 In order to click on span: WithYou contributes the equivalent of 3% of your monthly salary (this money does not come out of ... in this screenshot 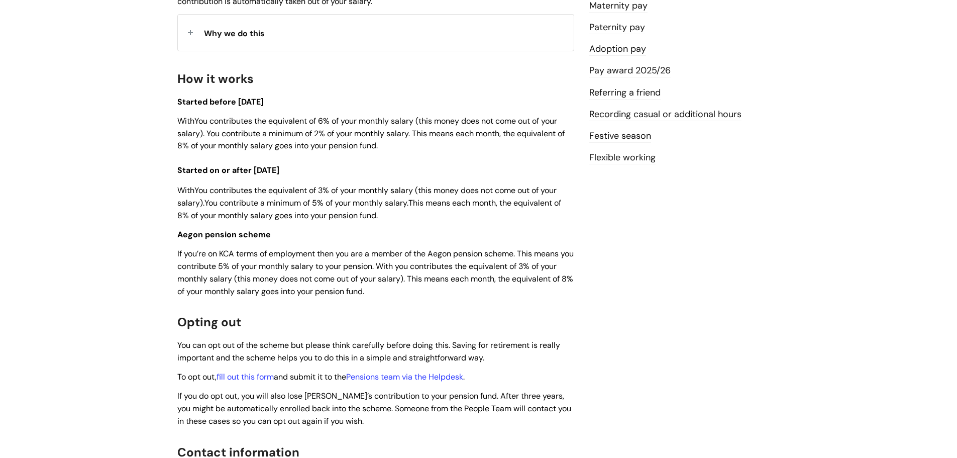, I will do `click(369, 203)`.